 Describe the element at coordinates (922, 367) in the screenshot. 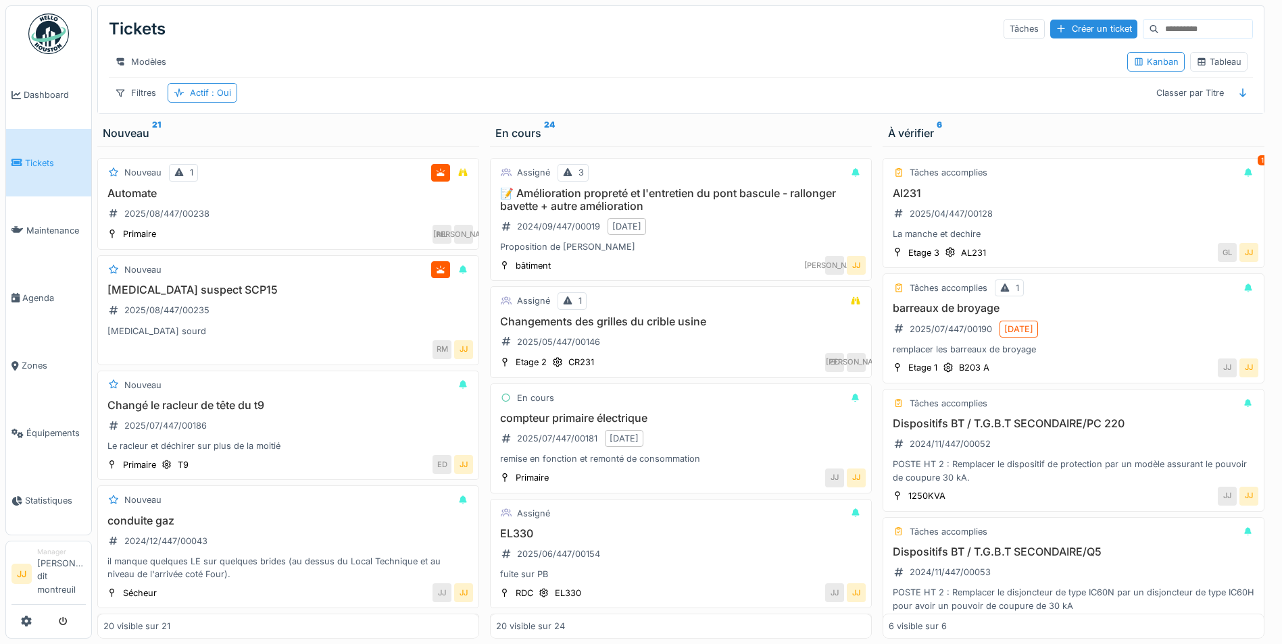

I see `div: Etage 1` at that location.